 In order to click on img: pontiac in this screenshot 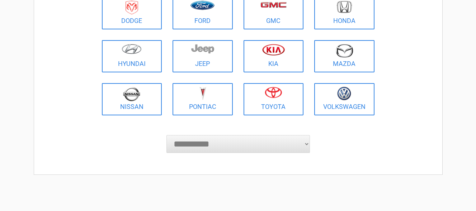, I will do `click(203, 94)`.